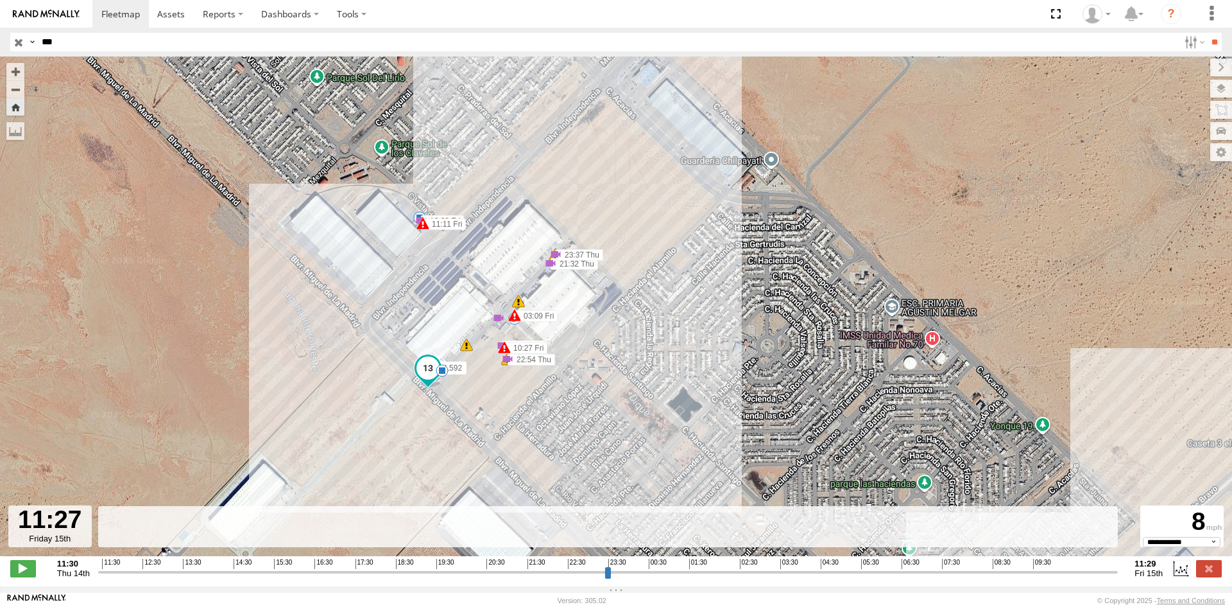 The height and width of the screenshot is (607, 1232). I want to click on span: 01:30, so click(698, 564).